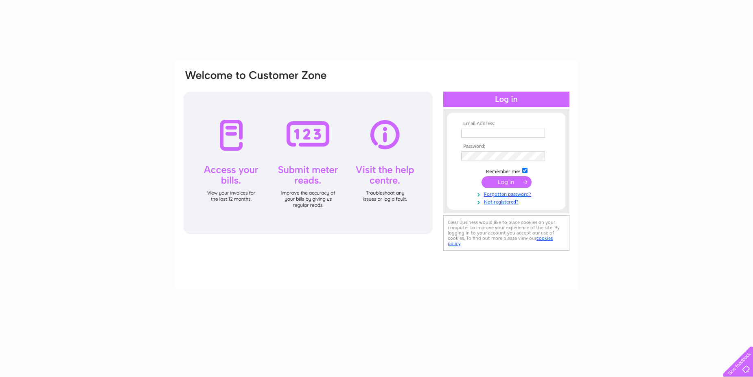 This screenshot has width=753, height=377. I want to click on a: Forgotten password?, so click(507, 193).